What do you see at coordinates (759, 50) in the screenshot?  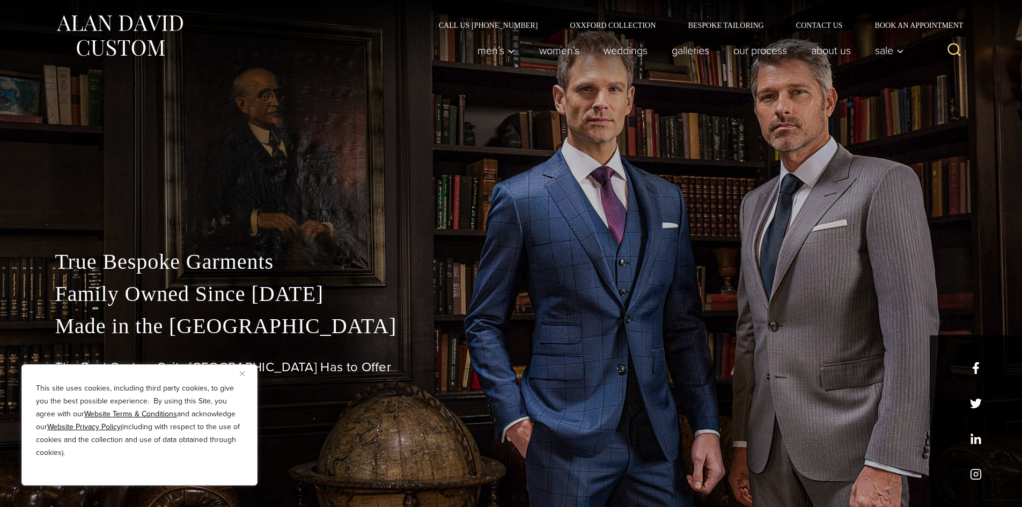 I see `a: Our Process` at bounding box center [759, 50].